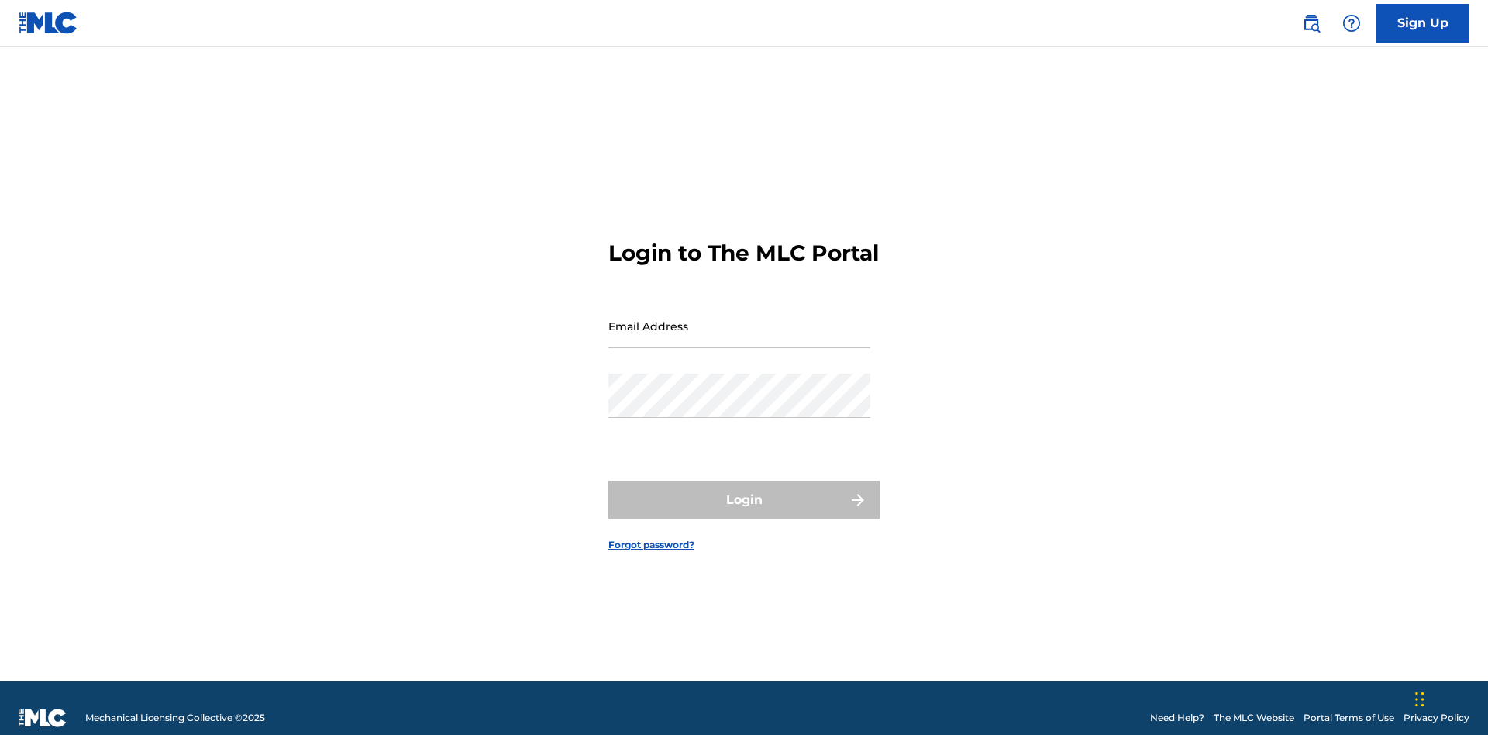 This screenshot has width=1488, height=735. What do you see at coordinates (651, 545) in the screenshot?
I see `a: Forgot password?` at bounding box center [651, 545].